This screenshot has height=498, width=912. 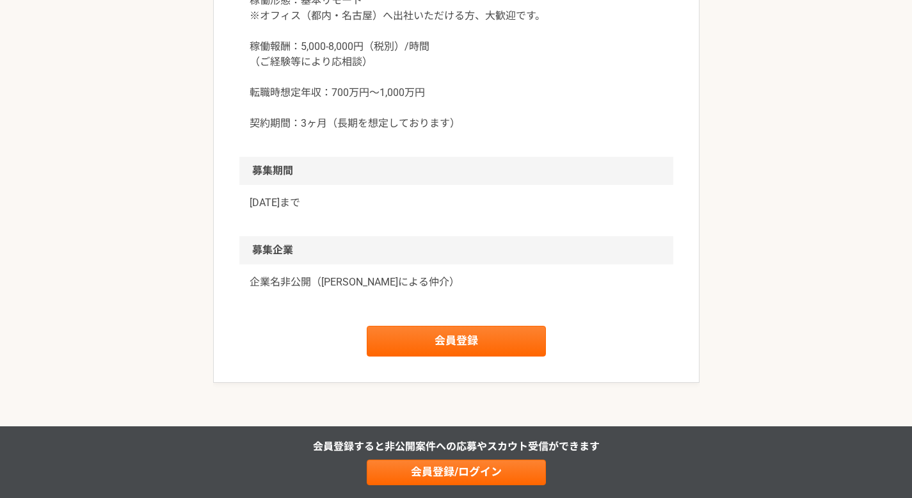 What do you see at coordinates (457, 250) in the screenshot?
I see `h2: 募集企業` at bounding box center [457, 250].